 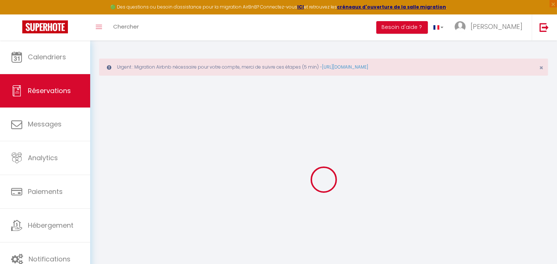 What do you see at coordinates (301, 7) in the screenshot?
I see `a: ICI` at bounding box center [301, 7].